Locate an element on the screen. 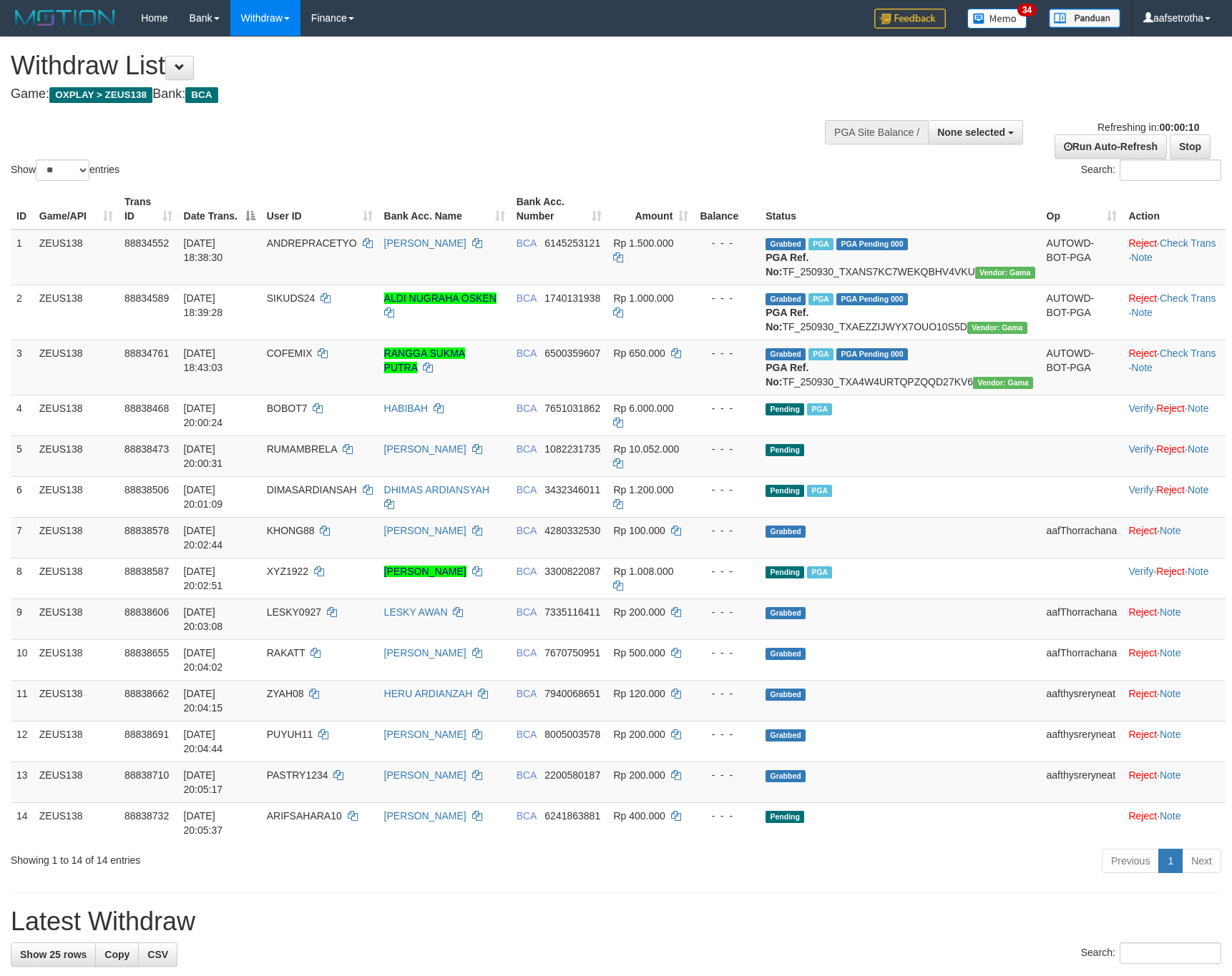 The width and height of the screenshot is (1232, 976). span: OXPLAY > ZEUS138 is located at coordinates (101, 95).